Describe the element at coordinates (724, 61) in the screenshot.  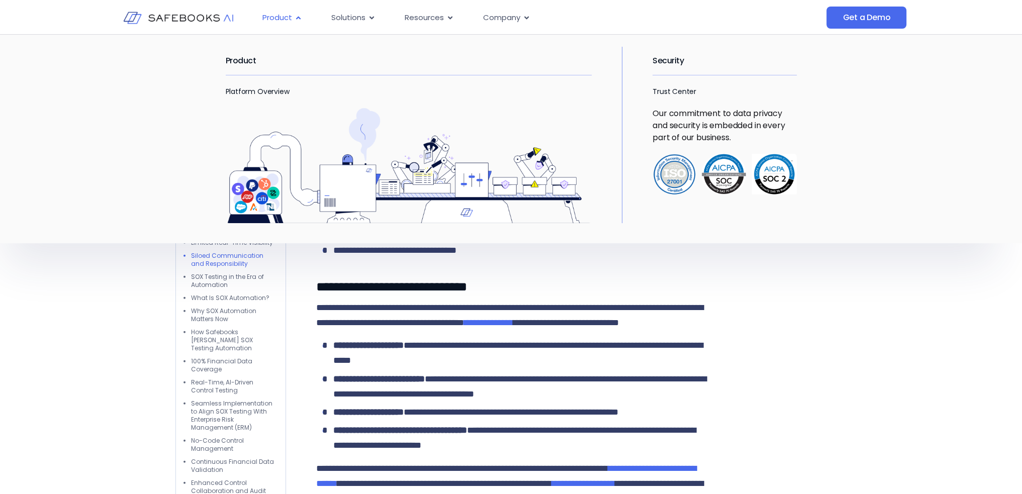
I see `h2: Security` at that location.